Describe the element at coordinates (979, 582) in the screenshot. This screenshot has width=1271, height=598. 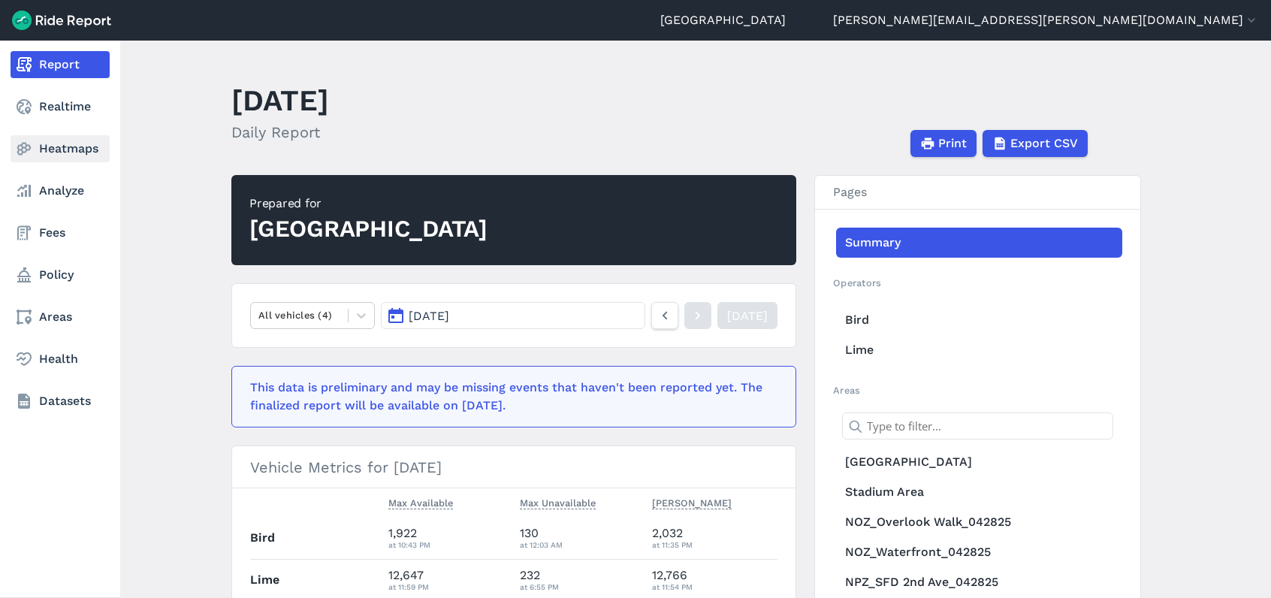
I see `a: NPZ_SFD 2nd Ave_042825` at that location.